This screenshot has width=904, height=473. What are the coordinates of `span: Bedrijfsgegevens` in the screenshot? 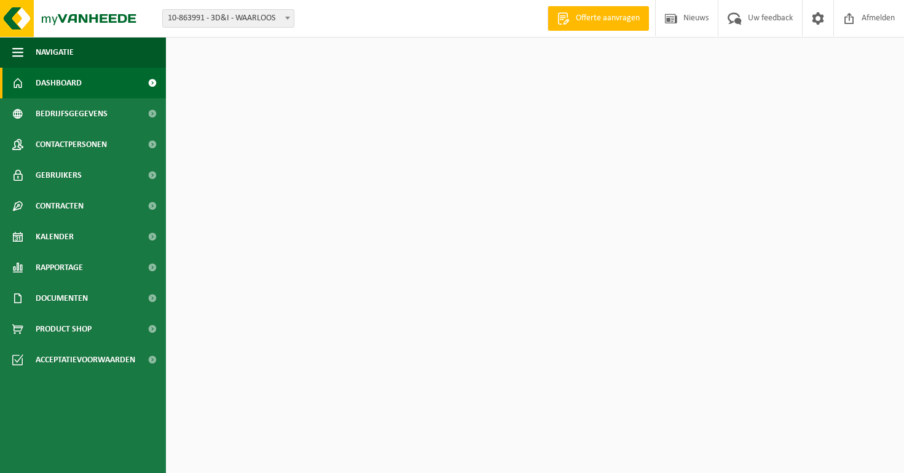 It's located at (71, 114).